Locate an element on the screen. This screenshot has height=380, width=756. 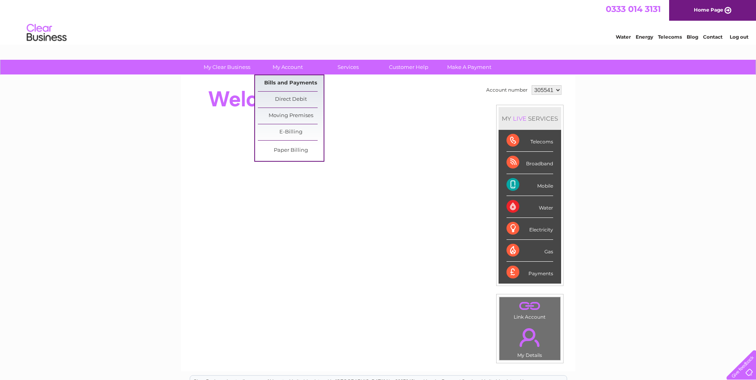
a: Services is located at coordinates (348, 67).